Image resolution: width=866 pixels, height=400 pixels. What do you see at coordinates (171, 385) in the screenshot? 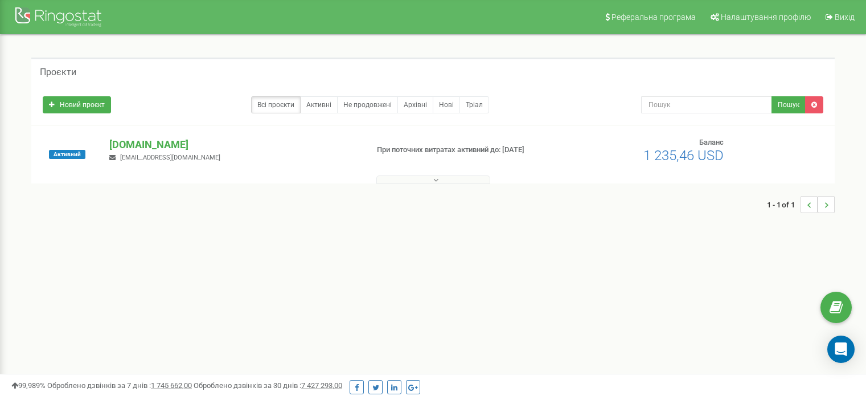
I see `u: 1 745 662,00` at bounding box center [171, 385].